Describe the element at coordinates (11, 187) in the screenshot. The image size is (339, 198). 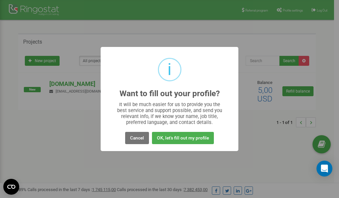
I see `button: Open CMP widget` at that location.